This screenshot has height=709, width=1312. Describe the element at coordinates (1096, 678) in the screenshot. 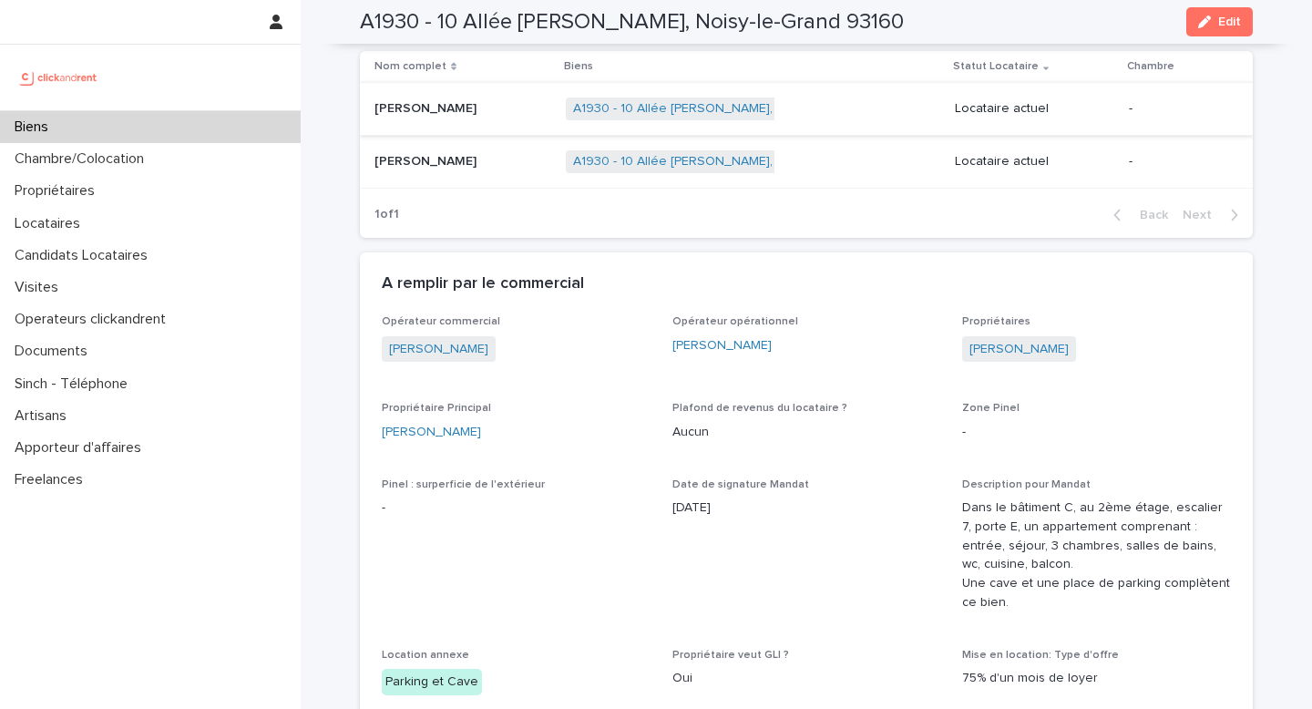

I see `p: 75% d'un mois de loyer` at that location.